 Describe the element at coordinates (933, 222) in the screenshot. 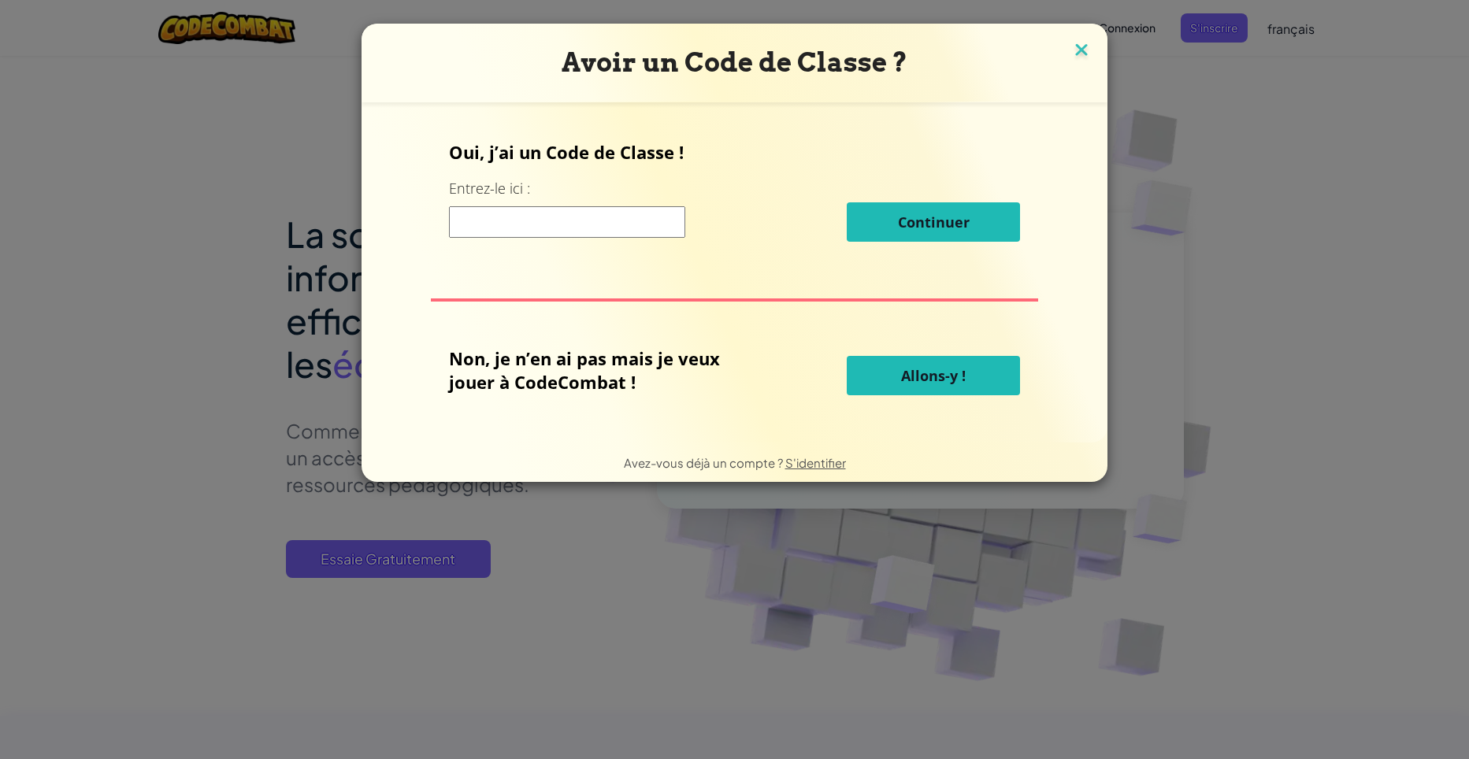

I see `button: Continuer` at that location.